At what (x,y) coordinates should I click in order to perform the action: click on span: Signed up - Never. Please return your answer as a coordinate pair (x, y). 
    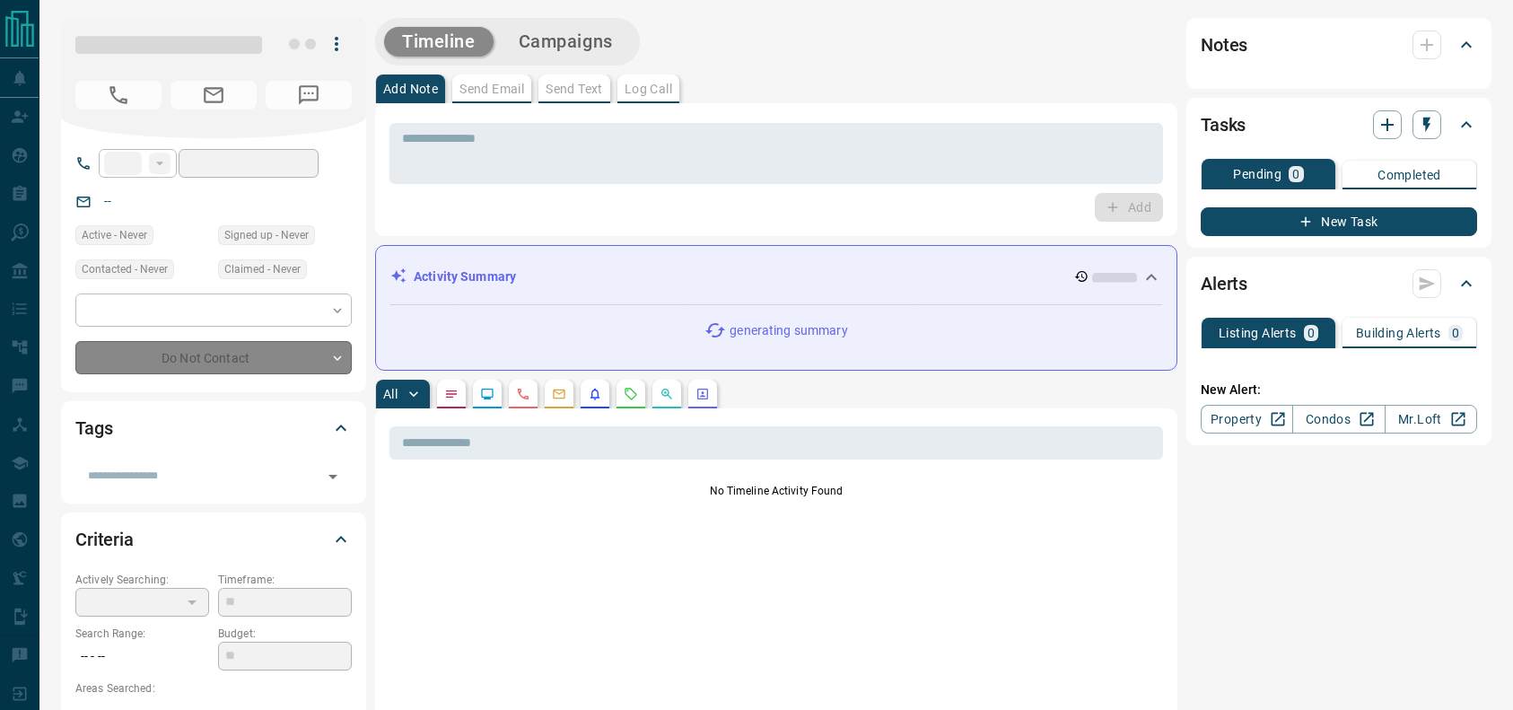
    Looking at the image, I should click on (267, 235).